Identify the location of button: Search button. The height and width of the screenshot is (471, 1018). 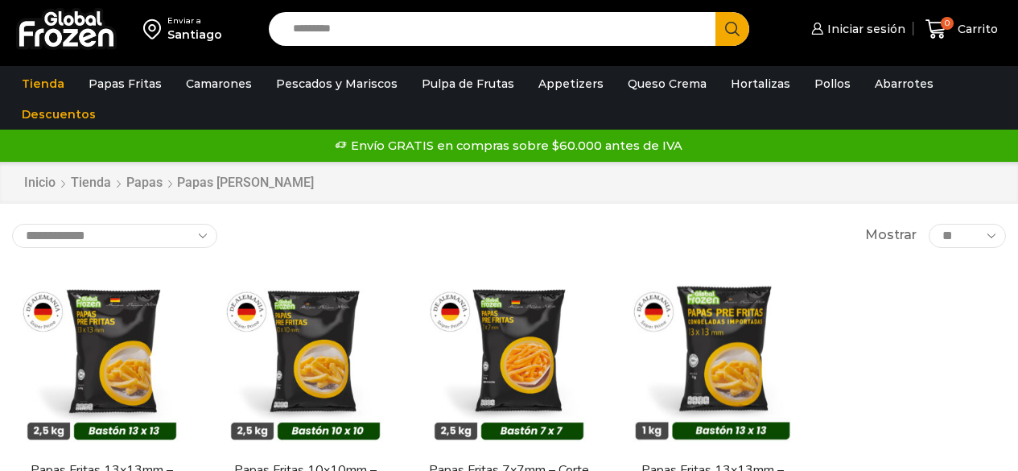
(732, 29).